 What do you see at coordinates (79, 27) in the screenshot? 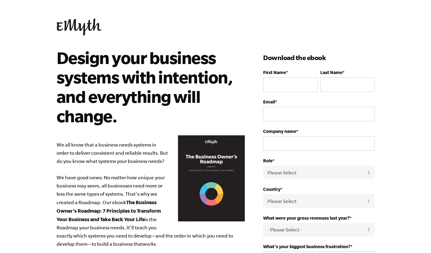
I see `img: EMyth` at bounding box center [79, 27].